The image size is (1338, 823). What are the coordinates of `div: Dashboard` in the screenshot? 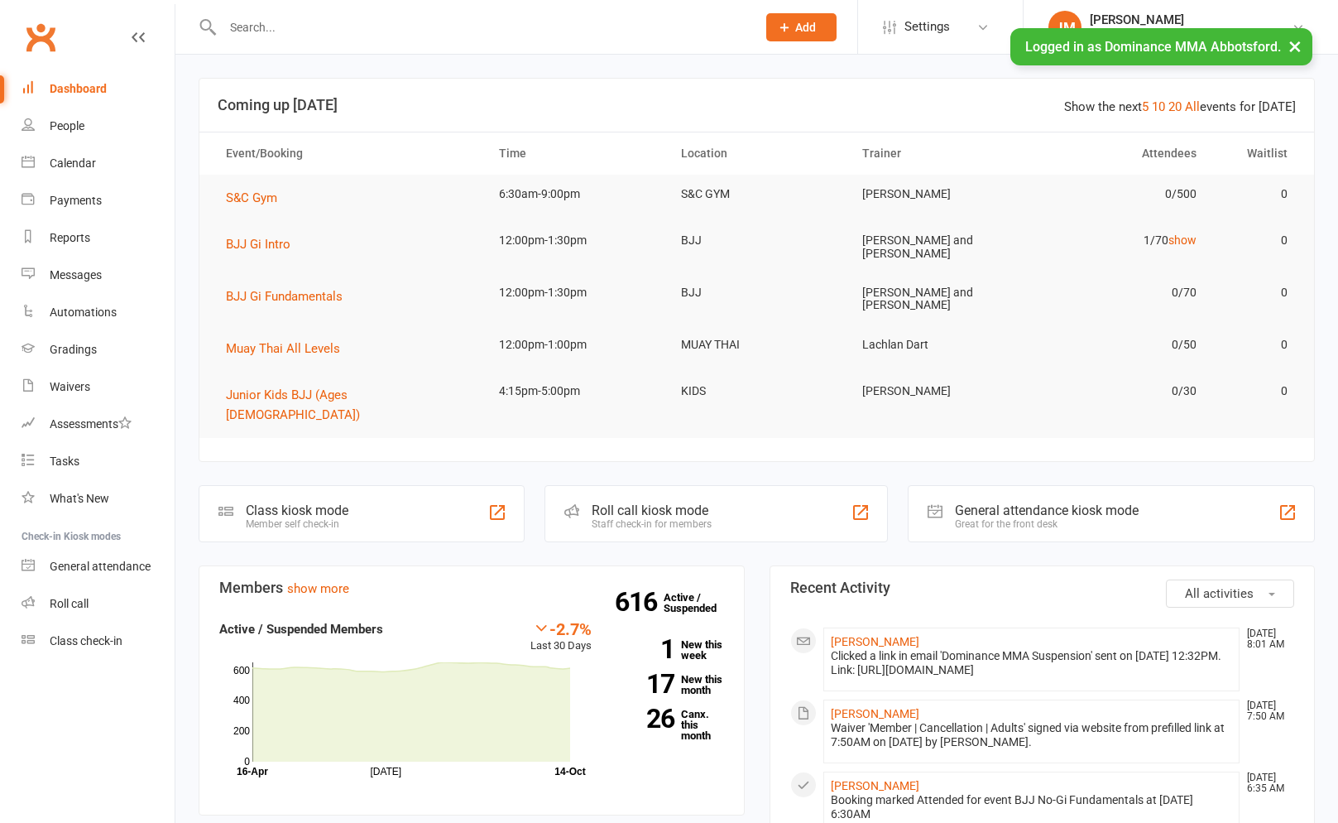 It's located at (78, 89).